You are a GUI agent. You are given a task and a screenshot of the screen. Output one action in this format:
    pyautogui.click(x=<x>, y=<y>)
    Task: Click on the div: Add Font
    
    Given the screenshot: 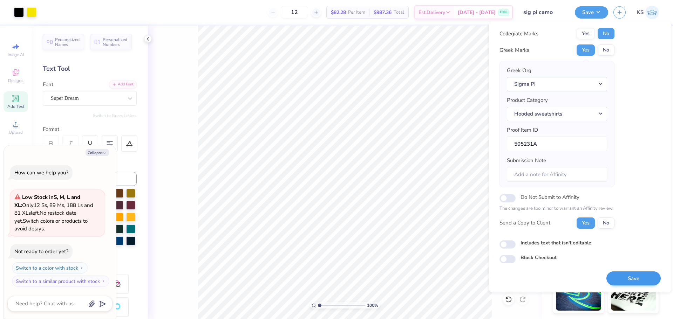 What is the action you would take?
    pyautogui.click(x=123, y=84)
    